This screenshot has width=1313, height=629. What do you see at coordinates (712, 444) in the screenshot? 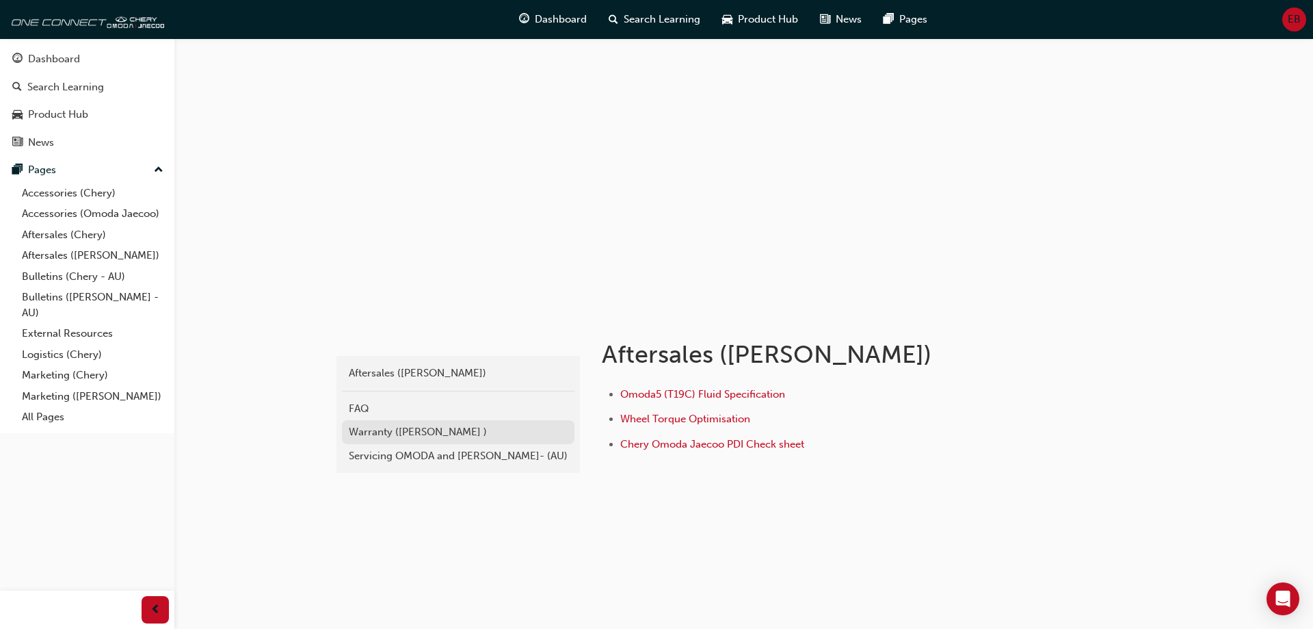
I see `a: Chery Omoda Jaecoo PDI Check sheet` at bounding box center [712, 444].